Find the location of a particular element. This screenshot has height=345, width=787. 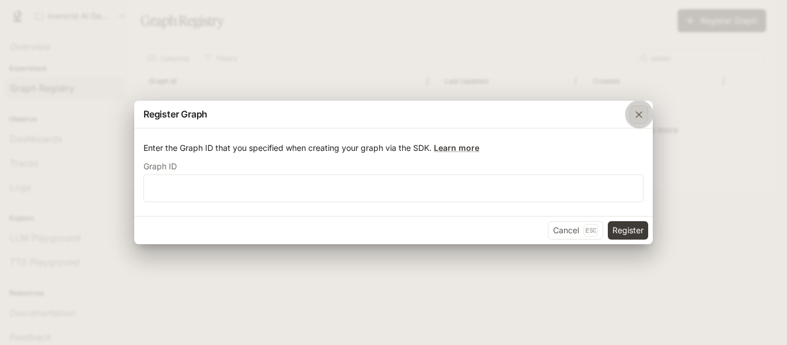

p: Graph ID is located at coordinates (160, 167).